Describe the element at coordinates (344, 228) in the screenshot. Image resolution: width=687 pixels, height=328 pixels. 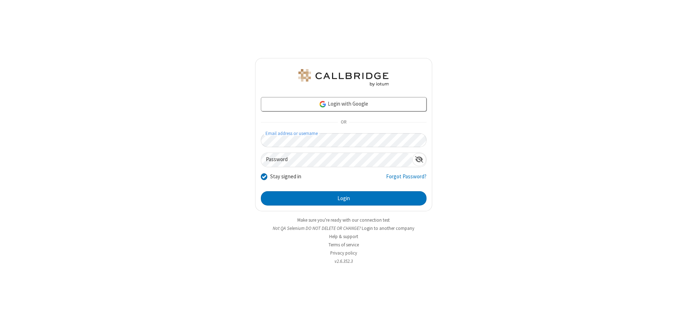
I see `li: Not QA Selenium DO NOT DELETE OR CHANGE?` at that location.